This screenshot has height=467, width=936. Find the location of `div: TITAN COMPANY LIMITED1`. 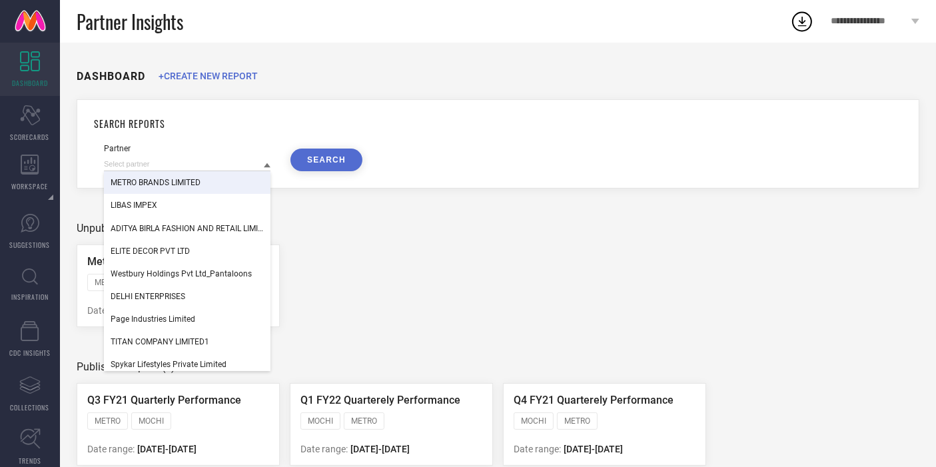

div: TITAN COMPANY LIMITED1 is located at coordinates (187, 342).